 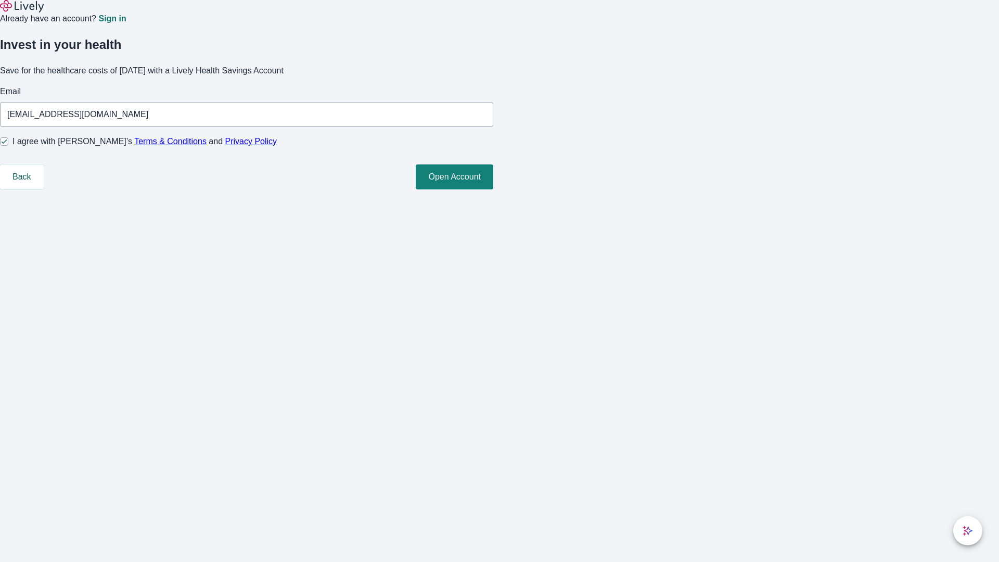 What do you see at coordinates (112, 19) in the screenshot?
I see `div: Sign in` at bounding box center [112, 19].